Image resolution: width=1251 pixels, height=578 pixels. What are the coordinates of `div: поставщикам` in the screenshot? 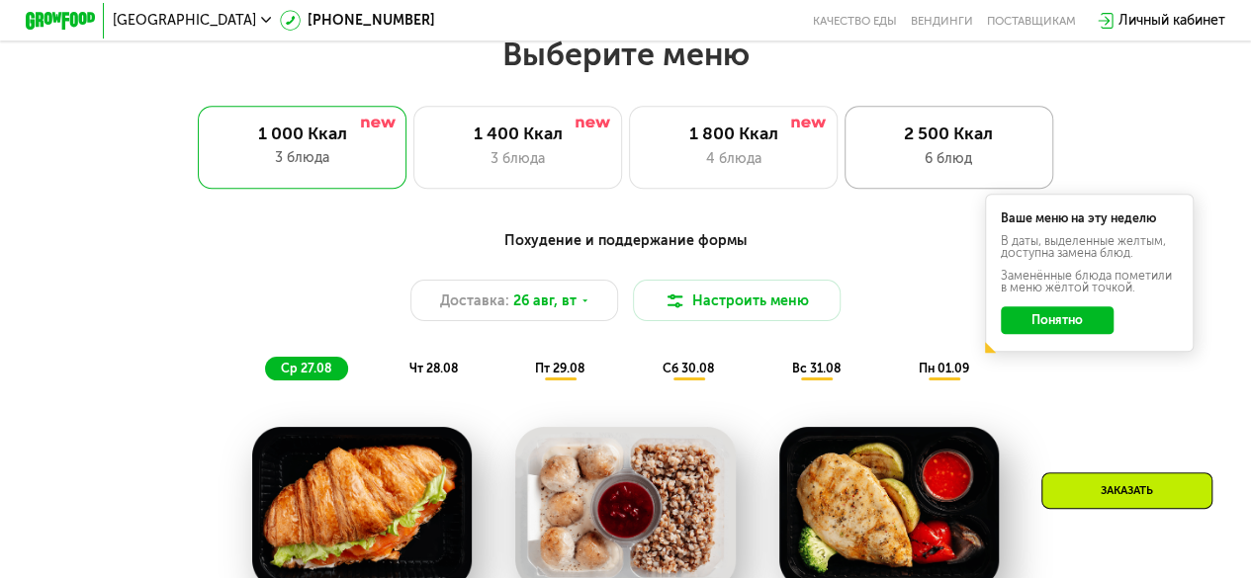 It's located at (1031, 21).